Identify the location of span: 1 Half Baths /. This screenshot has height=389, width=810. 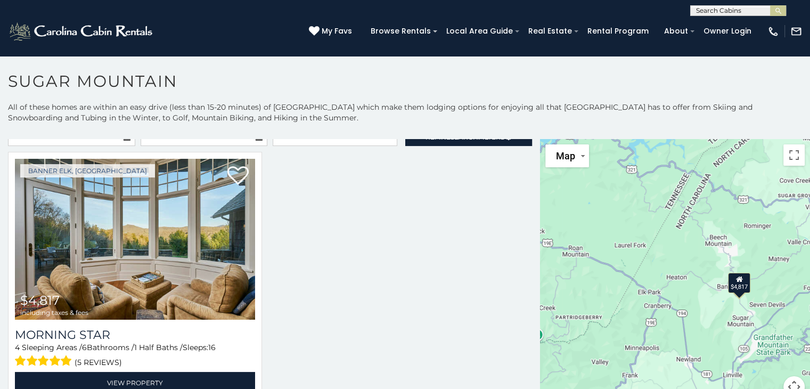
(158, 347).